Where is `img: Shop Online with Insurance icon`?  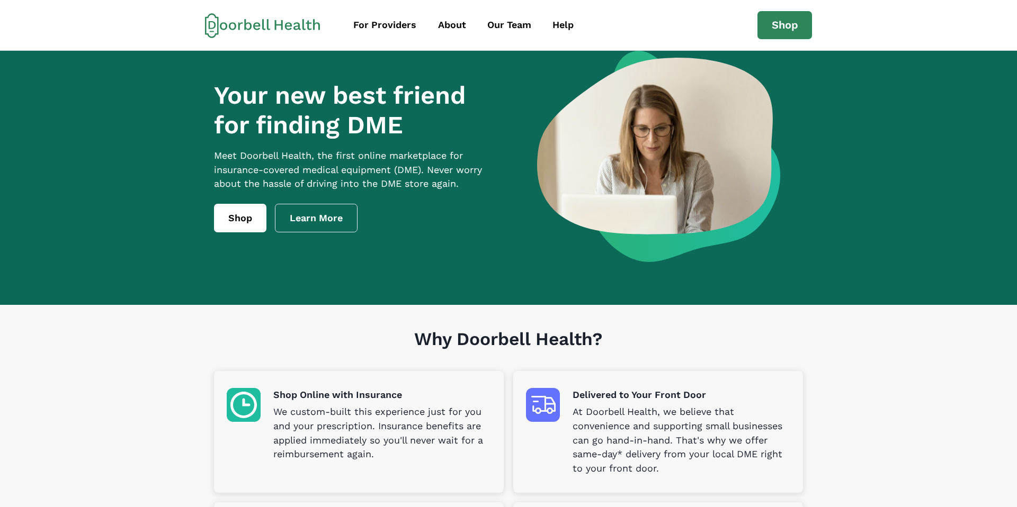 img: Shop Online with Insurance icon is located at coordinates (244, 405).